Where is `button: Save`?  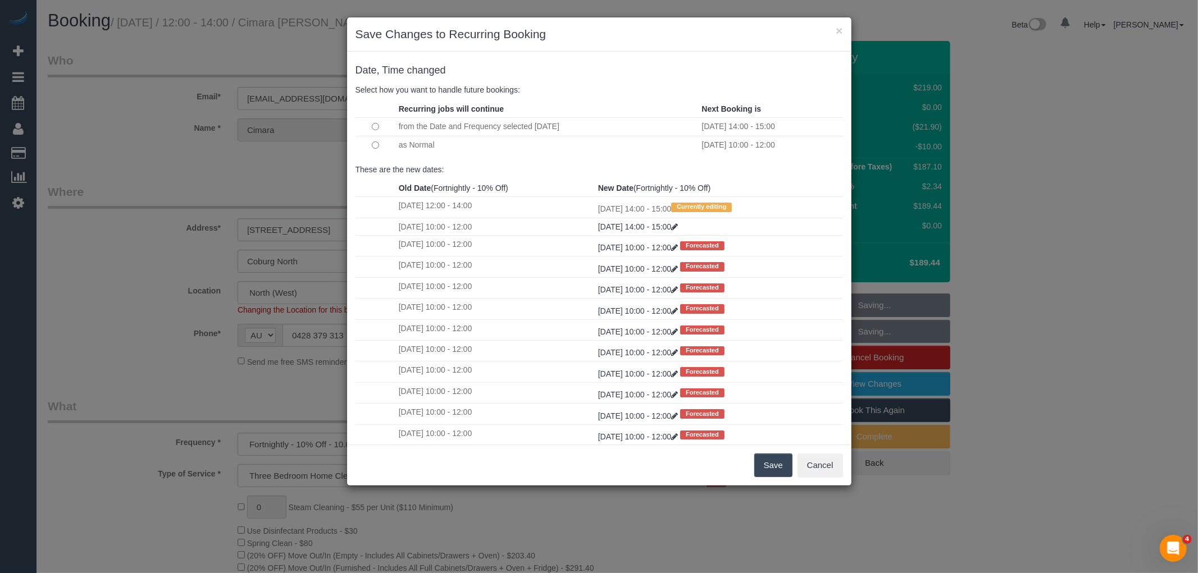
button: Save is located at coordinates (773, 465).